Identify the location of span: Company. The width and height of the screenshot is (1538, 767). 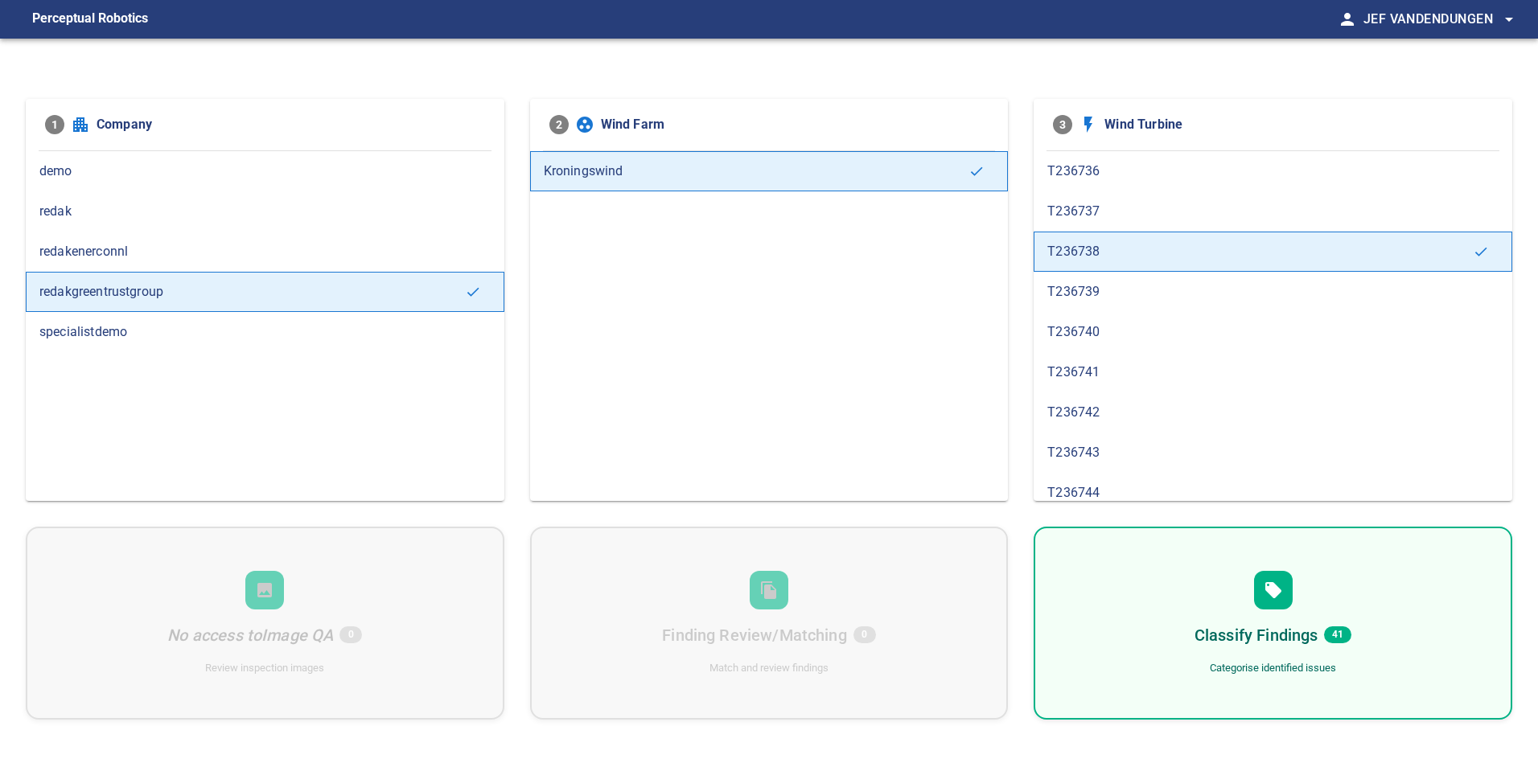
(290, 125).